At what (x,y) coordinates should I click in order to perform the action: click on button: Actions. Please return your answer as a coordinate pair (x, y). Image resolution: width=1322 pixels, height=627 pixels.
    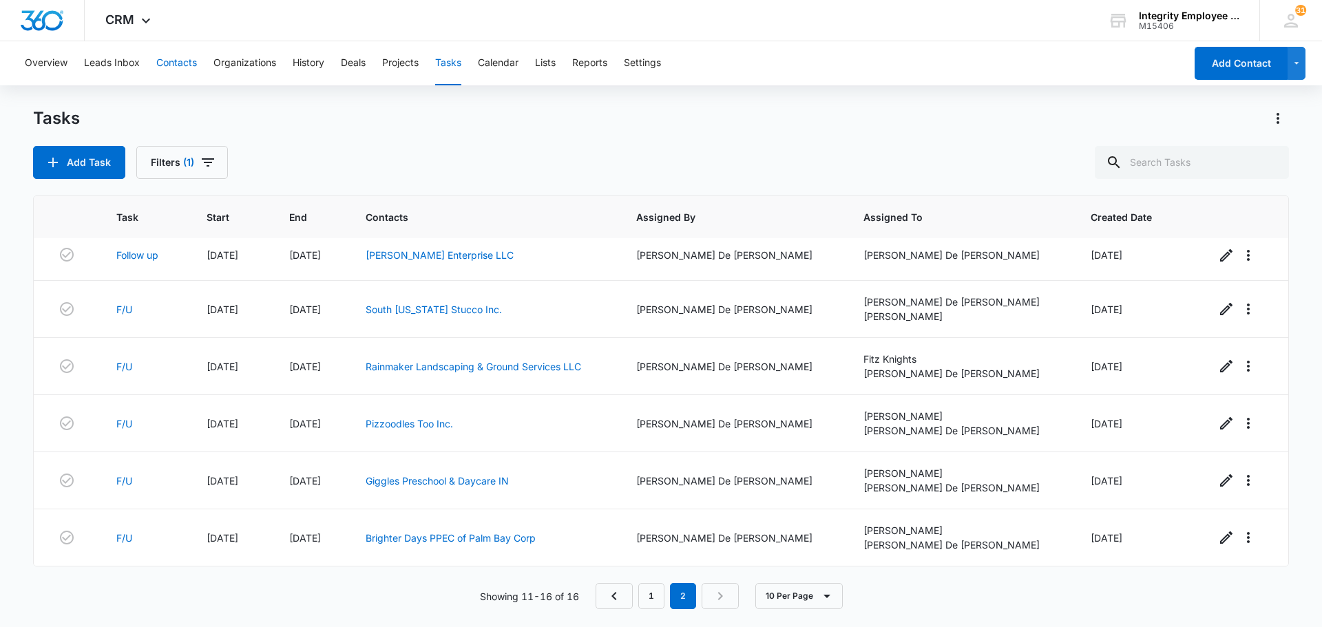
    Looking at the image, I should click on (1278, 118).